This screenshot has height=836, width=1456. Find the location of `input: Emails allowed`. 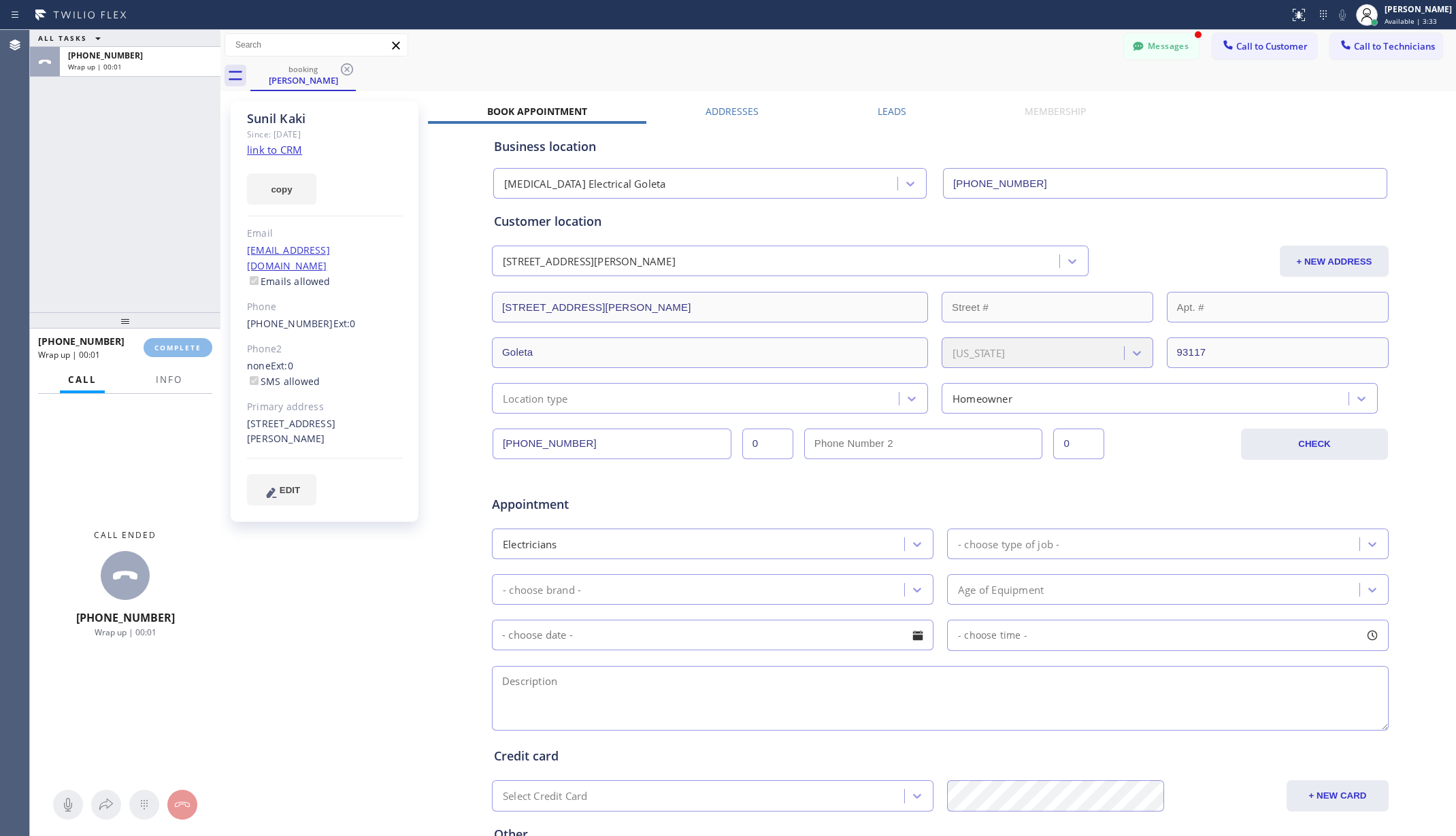

input: Emails allowed is located at coordinates (254, 281).